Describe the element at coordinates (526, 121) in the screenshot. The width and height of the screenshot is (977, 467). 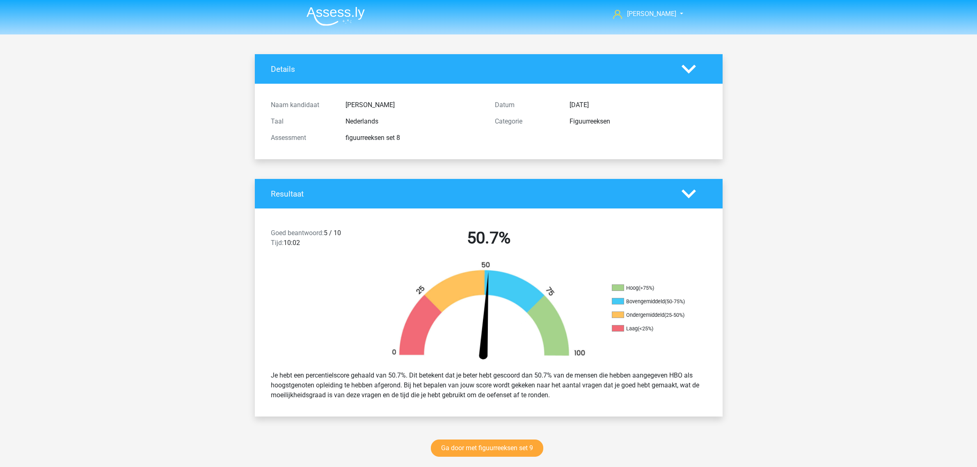
I see `div: Categorie` at that location.